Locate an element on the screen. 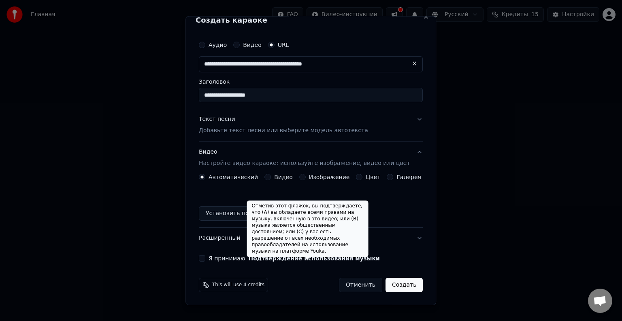  div: Видео is located at coordinates (304, 158).